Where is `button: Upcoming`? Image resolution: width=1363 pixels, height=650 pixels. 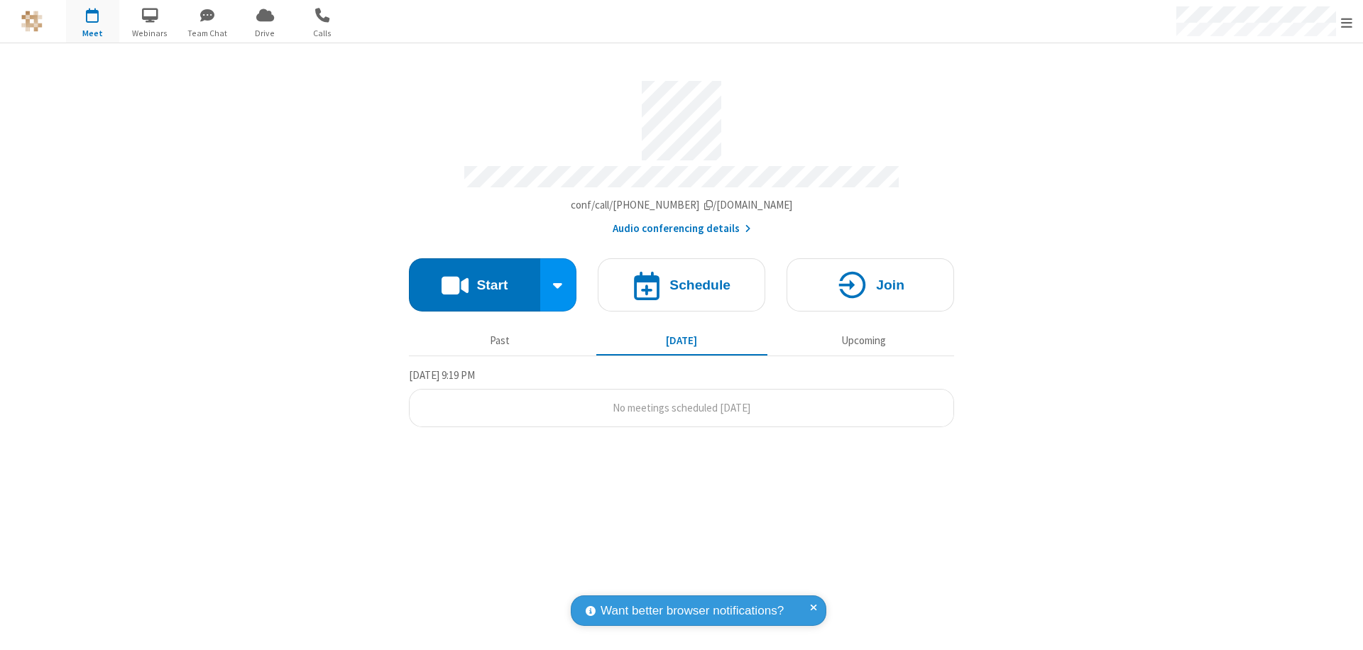 button: Upcoming is located at coordinates (863, 341).